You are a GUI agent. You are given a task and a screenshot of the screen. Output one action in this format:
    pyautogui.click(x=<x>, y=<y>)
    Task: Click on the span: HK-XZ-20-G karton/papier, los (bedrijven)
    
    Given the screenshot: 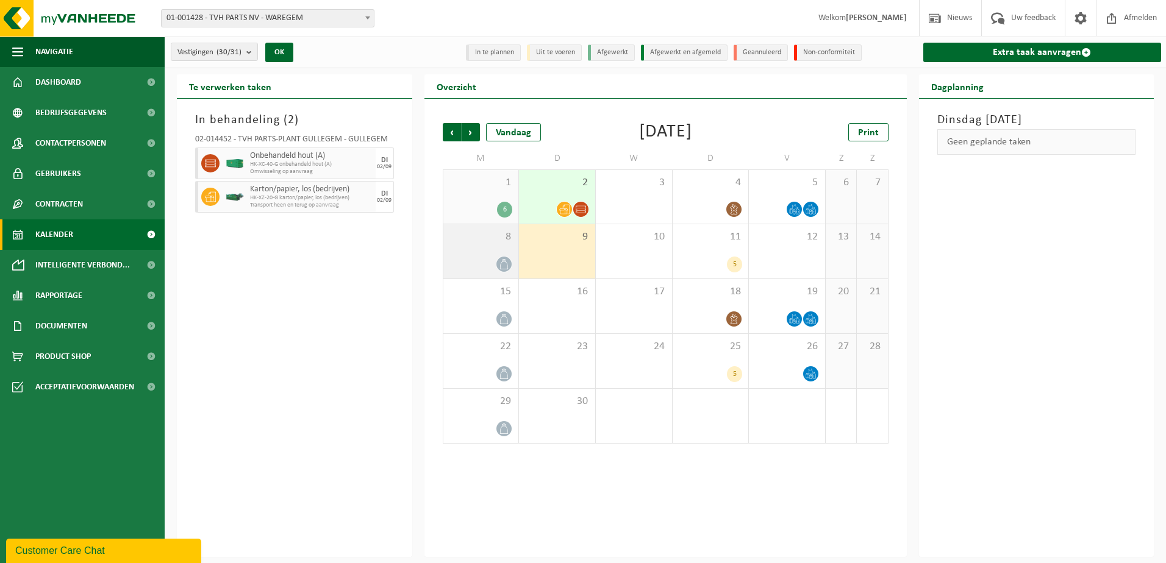 What is the action you would take?
    pyautogui.click(x=311, y=198)
    